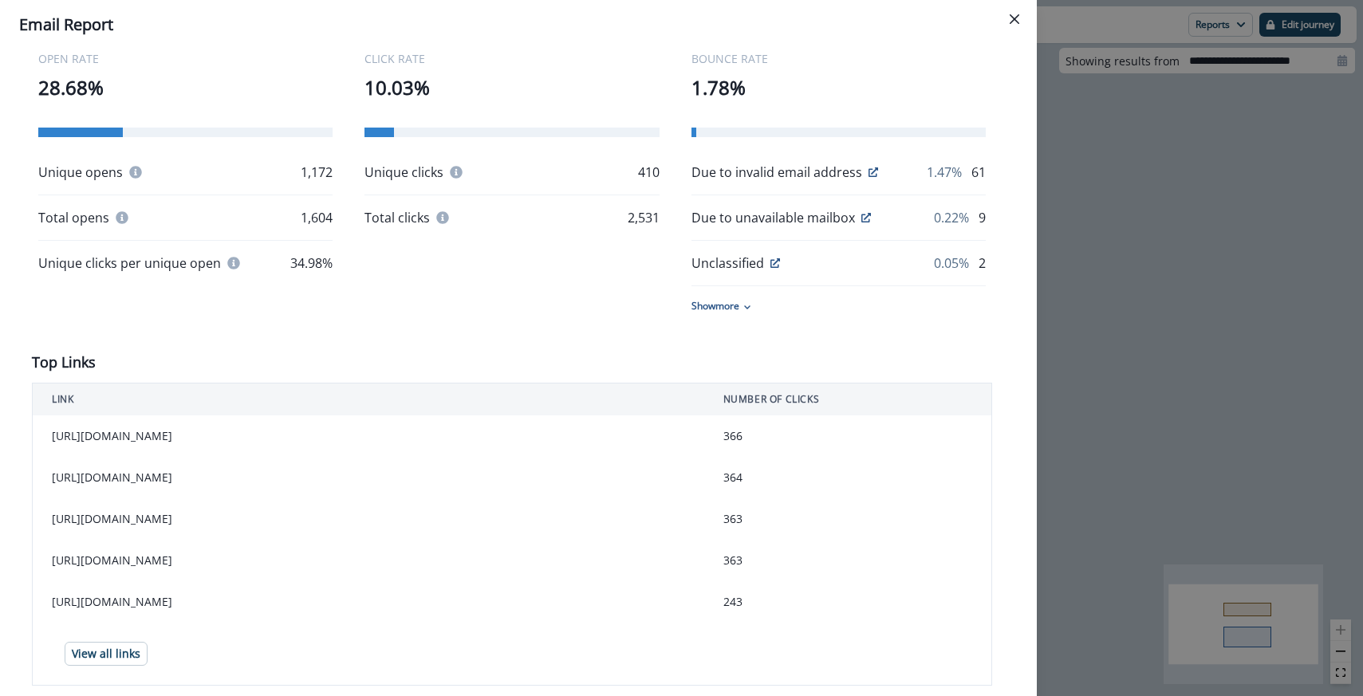 The height and width of the screenshot is (696, 1363). Describe the element at coordinates (397, 218) in the screenshot. I see `p: Total clicks` at that location.